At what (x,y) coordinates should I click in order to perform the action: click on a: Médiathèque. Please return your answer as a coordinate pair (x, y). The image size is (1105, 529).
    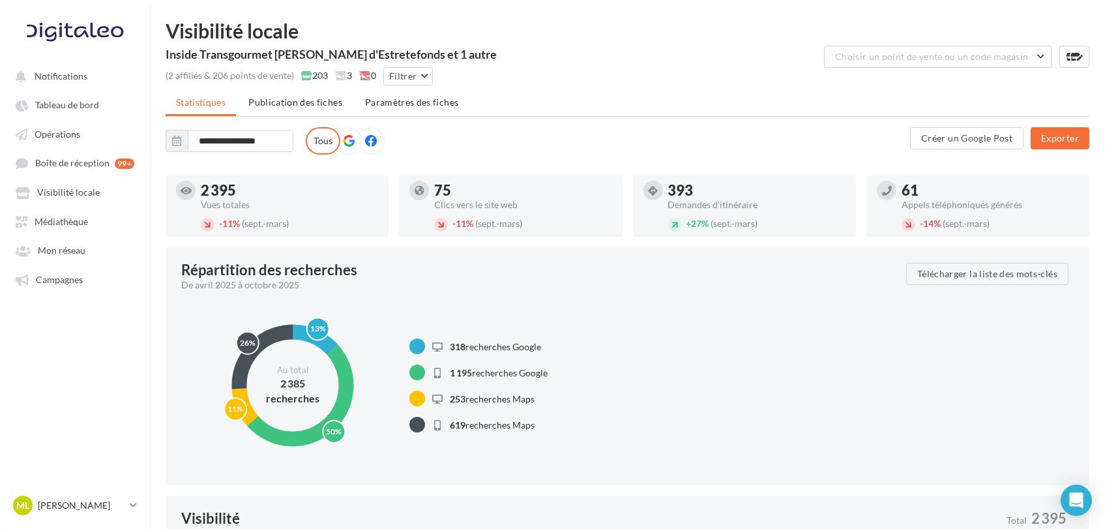
    Looking at the image, I should click on (75, 221).